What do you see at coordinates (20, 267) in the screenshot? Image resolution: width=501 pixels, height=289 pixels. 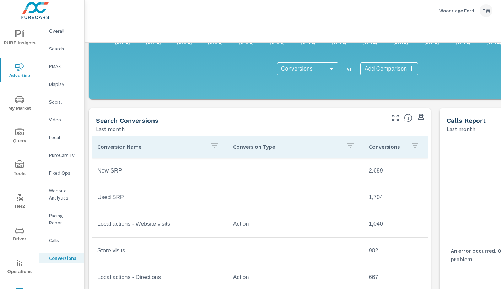 I see `span: Operations` at bounding box center [20, 267].